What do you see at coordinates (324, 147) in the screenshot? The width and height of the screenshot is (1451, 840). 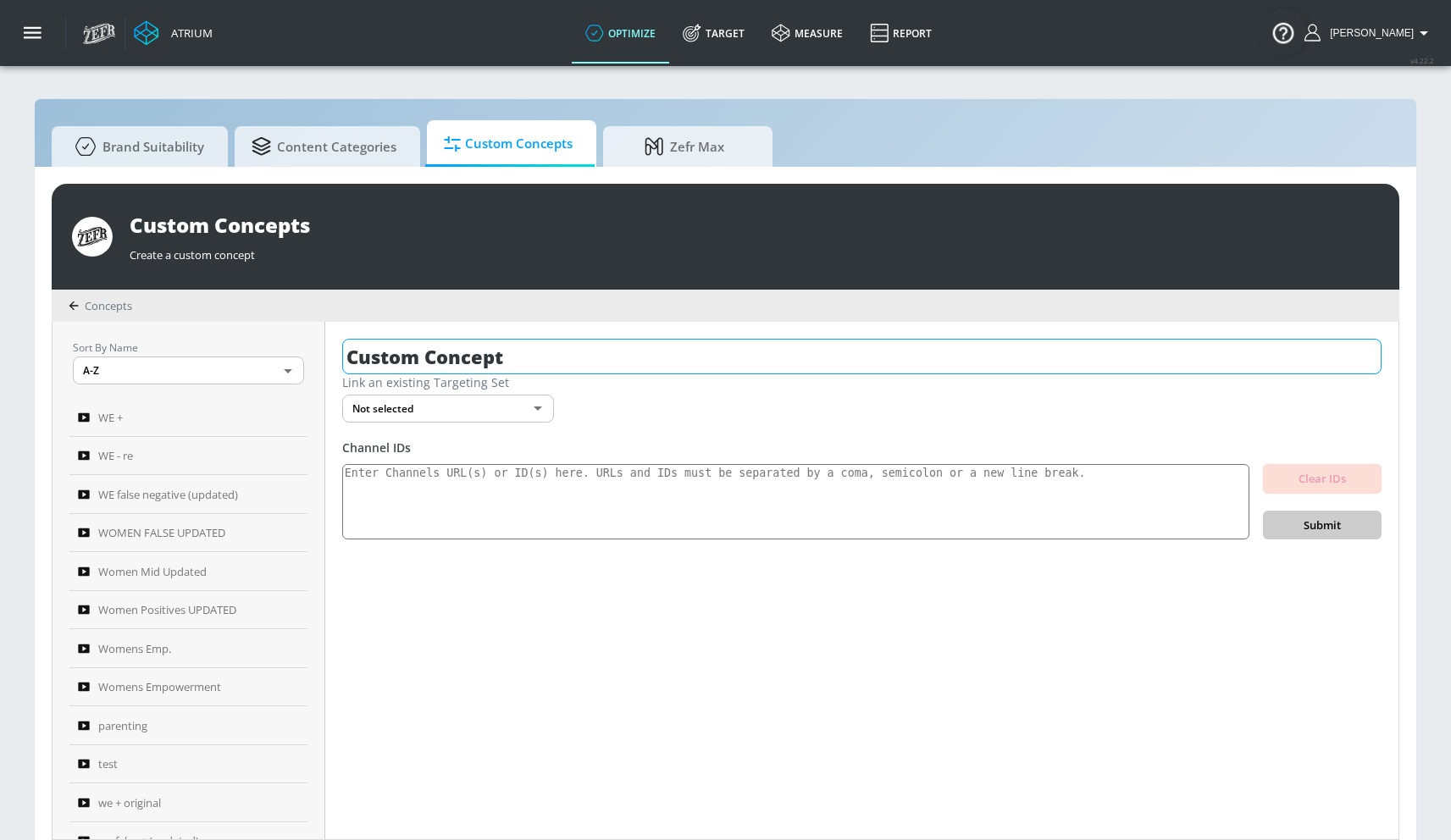 I see `span: Content Categories` at bounding box center [324, 147].